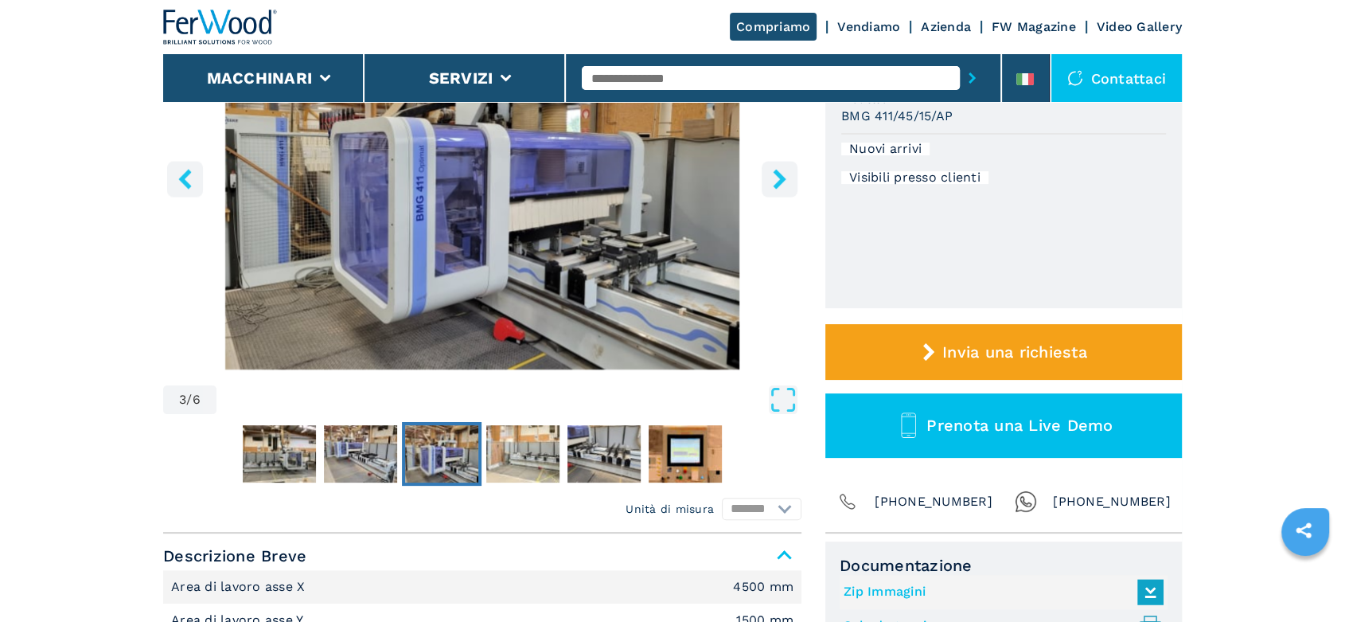 This screenshot has width=1345, height=622. What do you see at coordinates (914, 177) in the screenshot?
I see `div: Visibili presso clienti` at bounding box center [914, 177].